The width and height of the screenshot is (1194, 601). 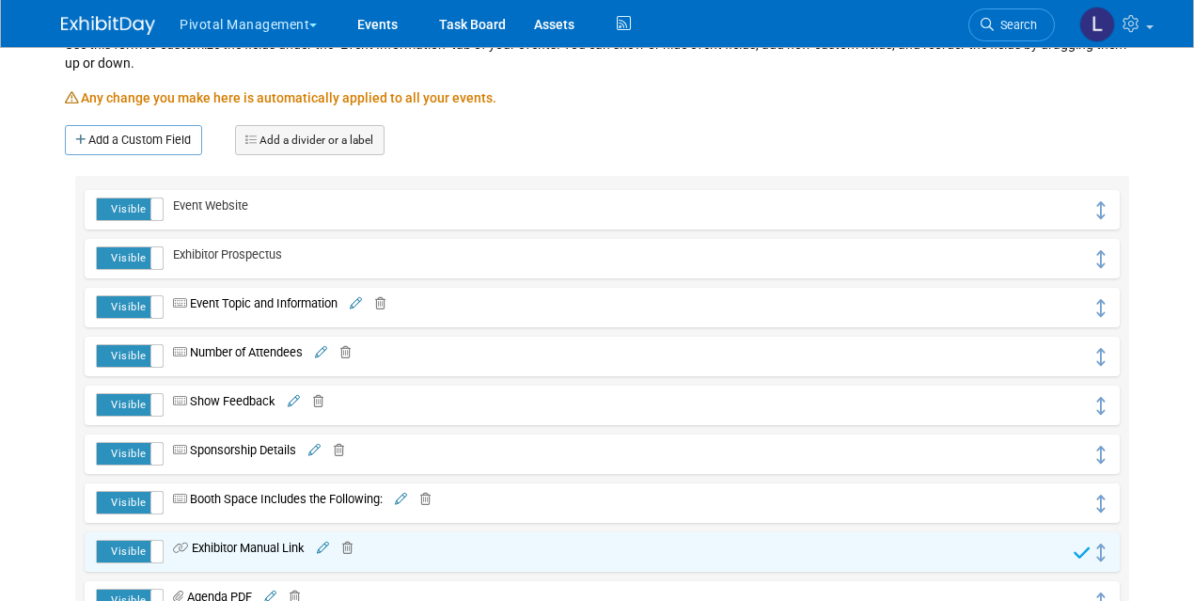 What do you see at coordinates (1012, 24) in the screenshot?
I see `a: Search` at bounding box center [1012, 24].